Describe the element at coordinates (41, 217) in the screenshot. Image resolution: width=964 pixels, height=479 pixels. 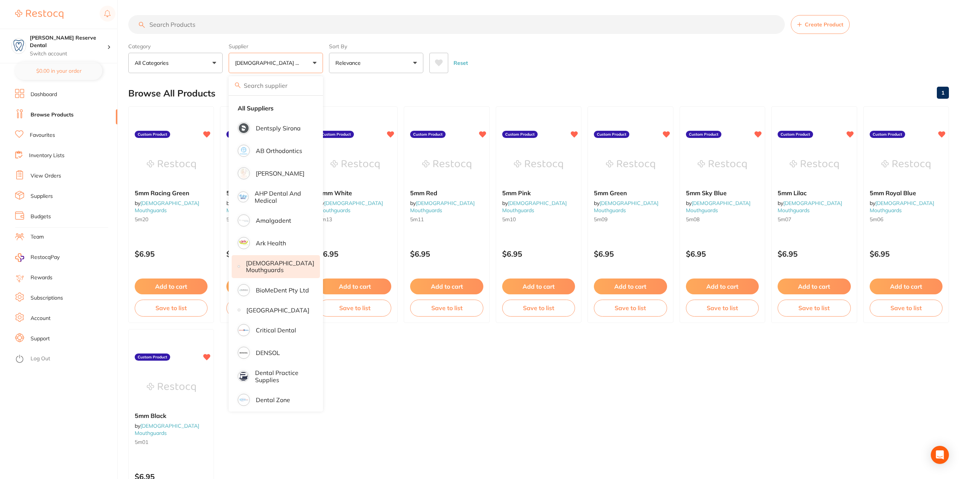
I see `a: Budgets` at that location.